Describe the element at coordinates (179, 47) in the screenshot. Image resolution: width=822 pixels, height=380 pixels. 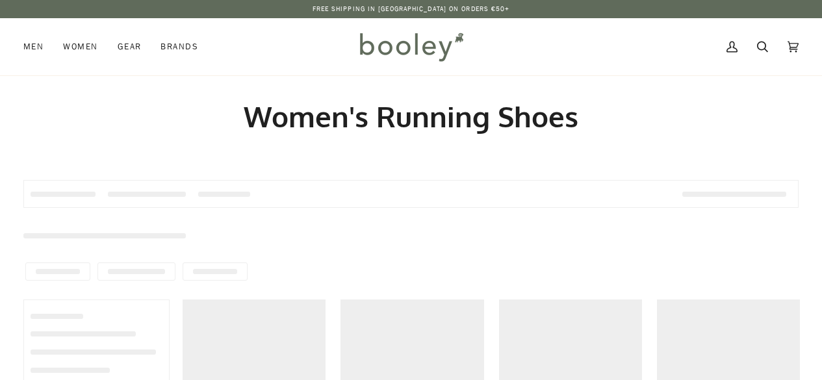
I see `a: Brands` at that location.